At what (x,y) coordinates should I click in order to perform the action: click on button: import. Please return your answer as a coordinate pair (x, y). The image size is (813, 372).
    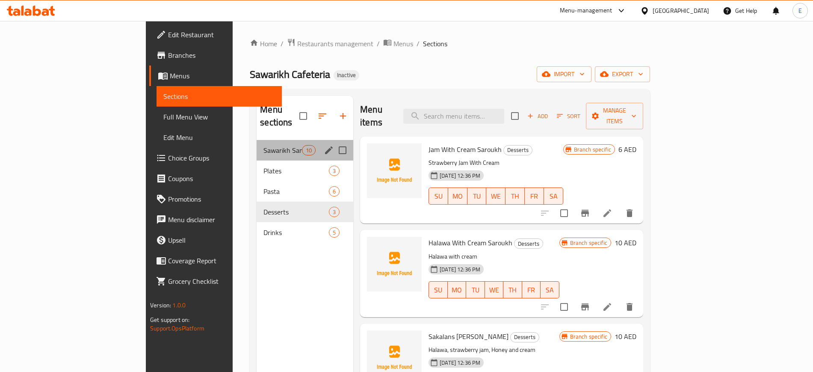
    Looking at the image, I should click on (564, 74).